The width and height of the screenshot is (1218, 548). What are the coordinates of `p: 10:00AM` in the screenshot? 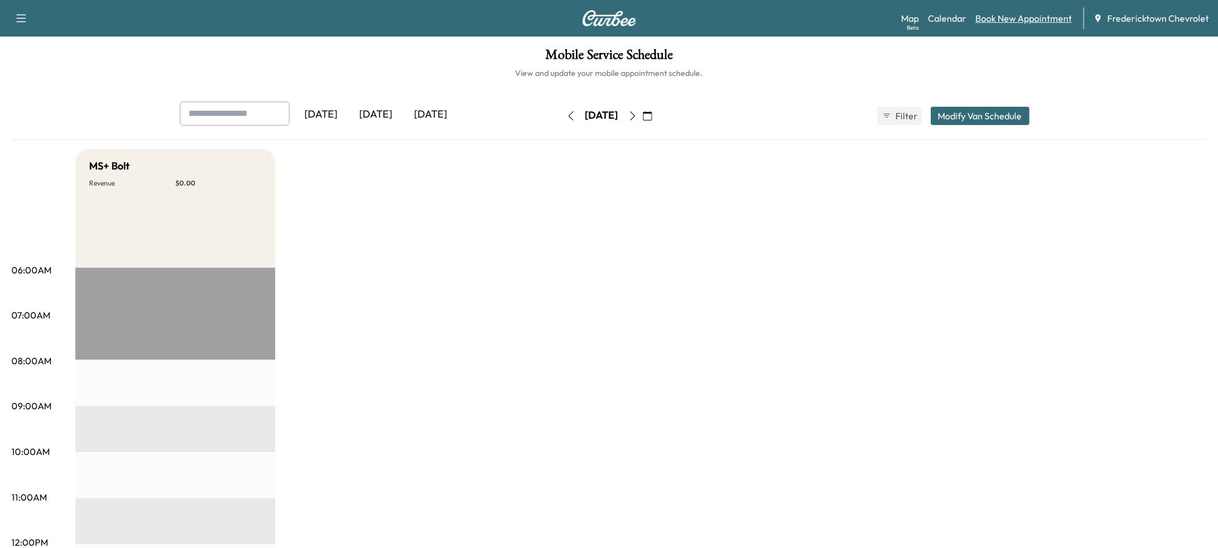 It's located at (30, 452).